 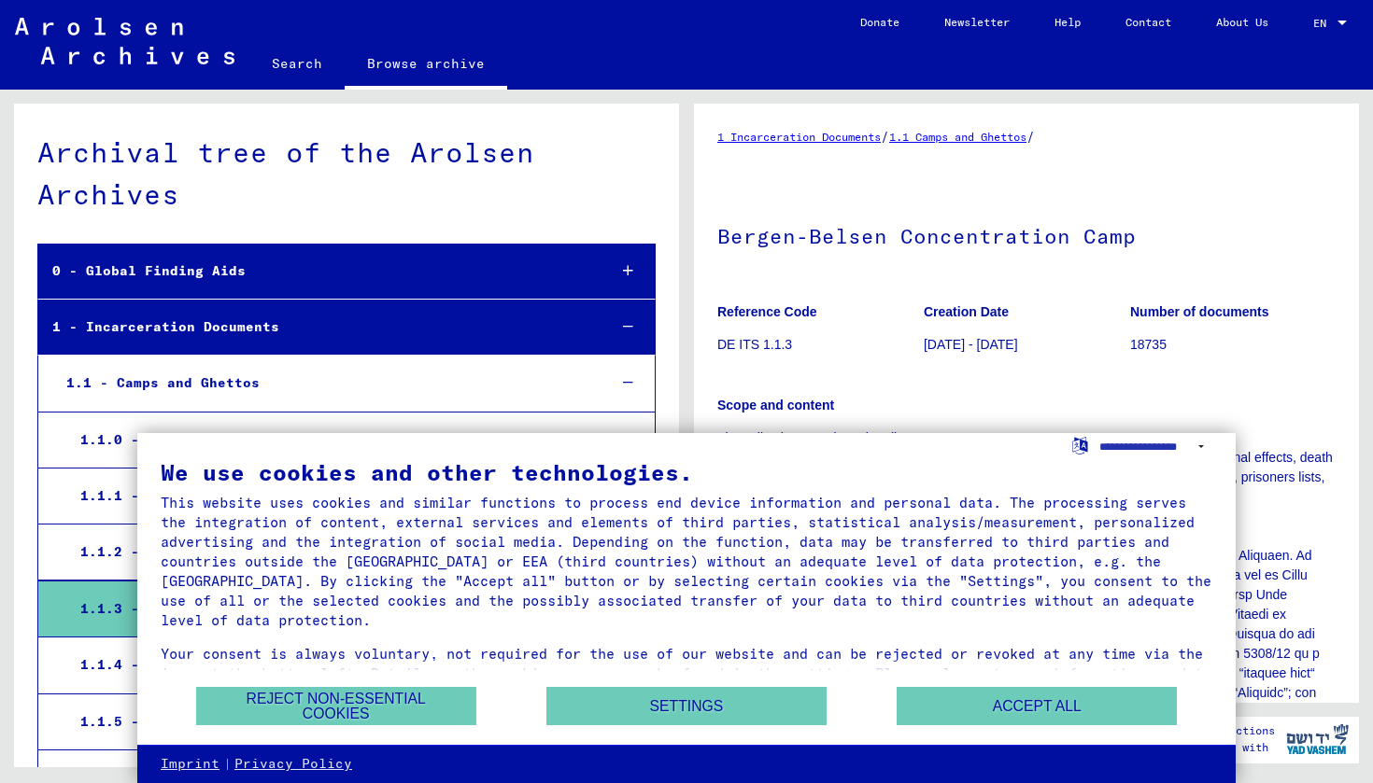 What do you see at coordinates (686, 706) in the screenshot?
I see `button: Settings` at bounding box center [686, 706].